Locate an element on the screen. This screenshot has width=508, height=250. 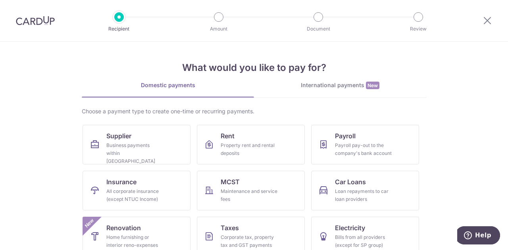
div: Property rent and rental deposits is located at coordinates (249, 150).